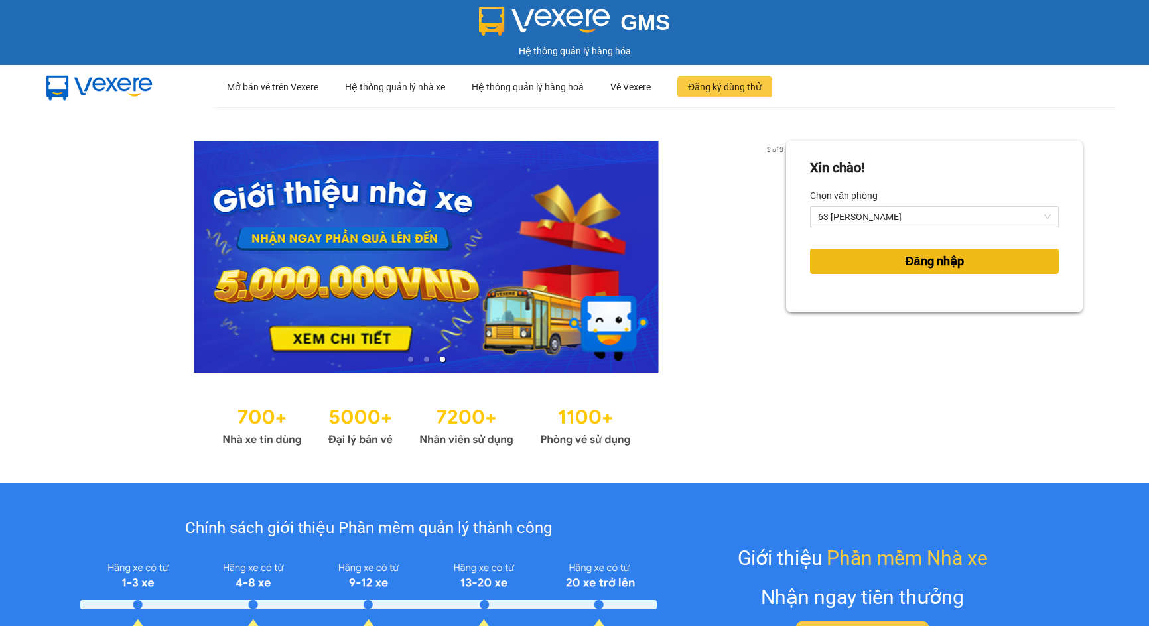 This screenshot has height=626, width=1149. I want to click on img: Statistics.png, so click(427, 425).